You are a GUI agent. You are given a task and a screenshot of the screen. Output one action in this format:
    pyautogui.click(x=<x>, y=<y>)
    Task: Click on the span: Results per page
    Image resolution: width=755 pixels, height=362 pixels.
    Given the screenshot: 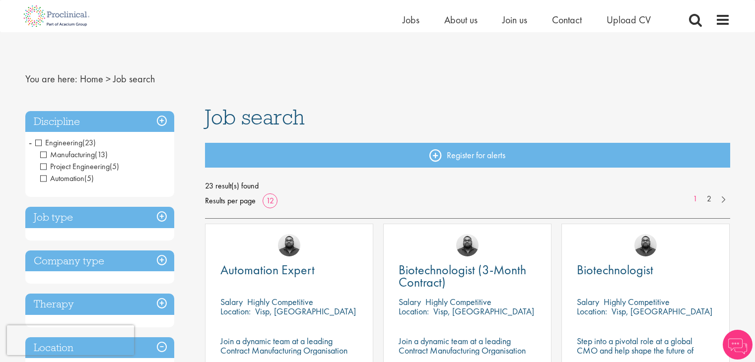 What is the action you would take?
    pyautogui.click(x=230, y=201)
    